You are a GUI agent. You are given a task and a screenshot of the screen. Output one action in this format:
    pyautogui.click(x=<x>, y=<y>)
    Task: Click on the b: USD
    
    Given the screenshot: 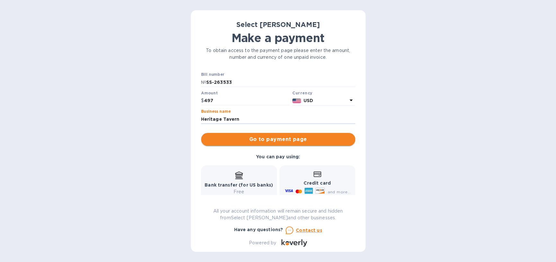 What is the action you would take?
    pyautogui.click(x=308, y=100)
    